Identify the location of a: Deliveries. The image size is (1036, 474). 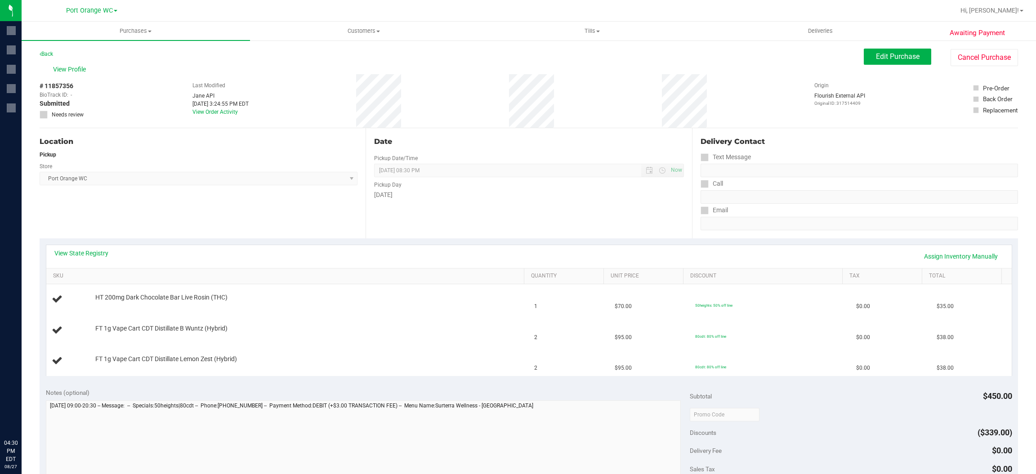
(821, 31).